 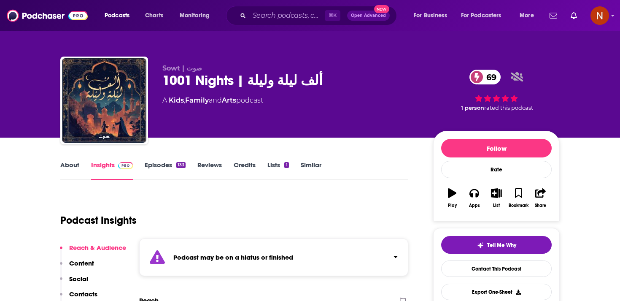 I want to click on a: Contact This Podcast, so click(x=497, y=268).